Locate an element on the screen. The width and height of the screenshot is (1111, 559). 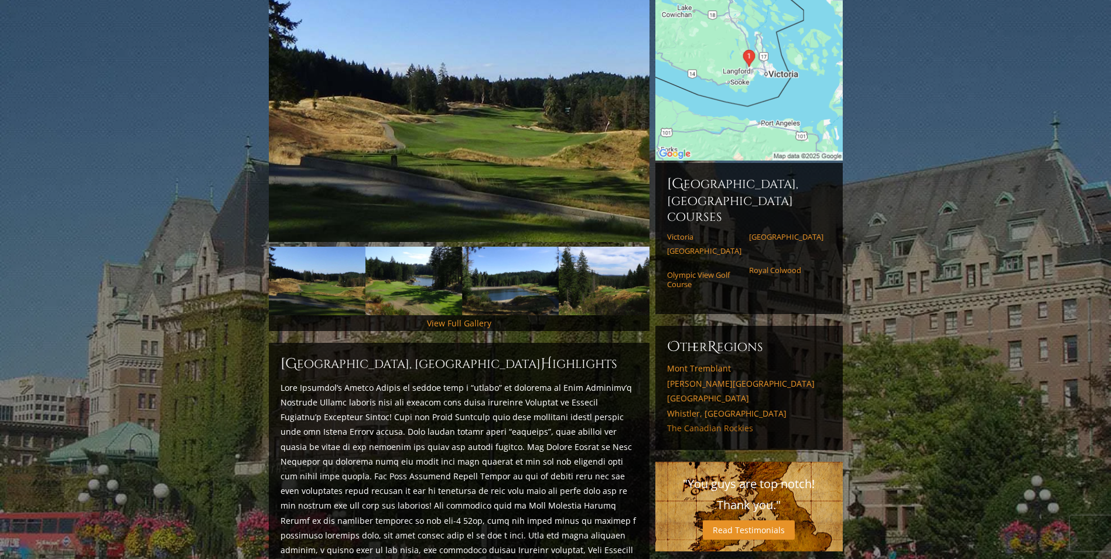
a: Royal Colwood is located at coordinates (786, 270).